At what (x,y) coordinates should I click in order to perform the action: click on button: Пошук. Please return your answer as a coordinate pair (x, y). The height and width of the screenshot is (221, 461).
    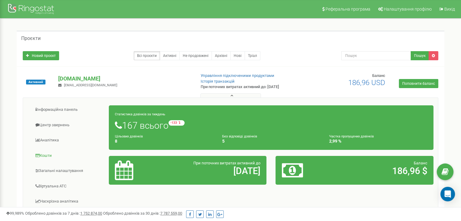
    Looking at the image, I should click on (420, 56).